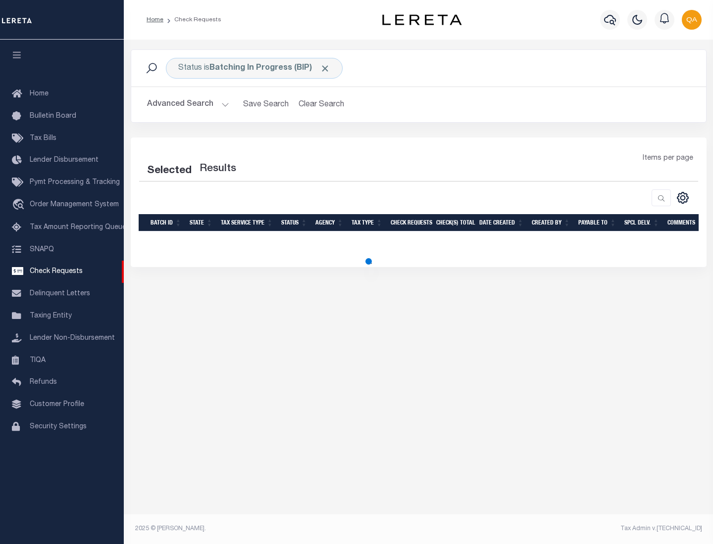 The width and height of the screenshot is (713, 544). Describe the element at coordinates (188, 104) in the screenshot. I see `button: Advanced Search` at that location.